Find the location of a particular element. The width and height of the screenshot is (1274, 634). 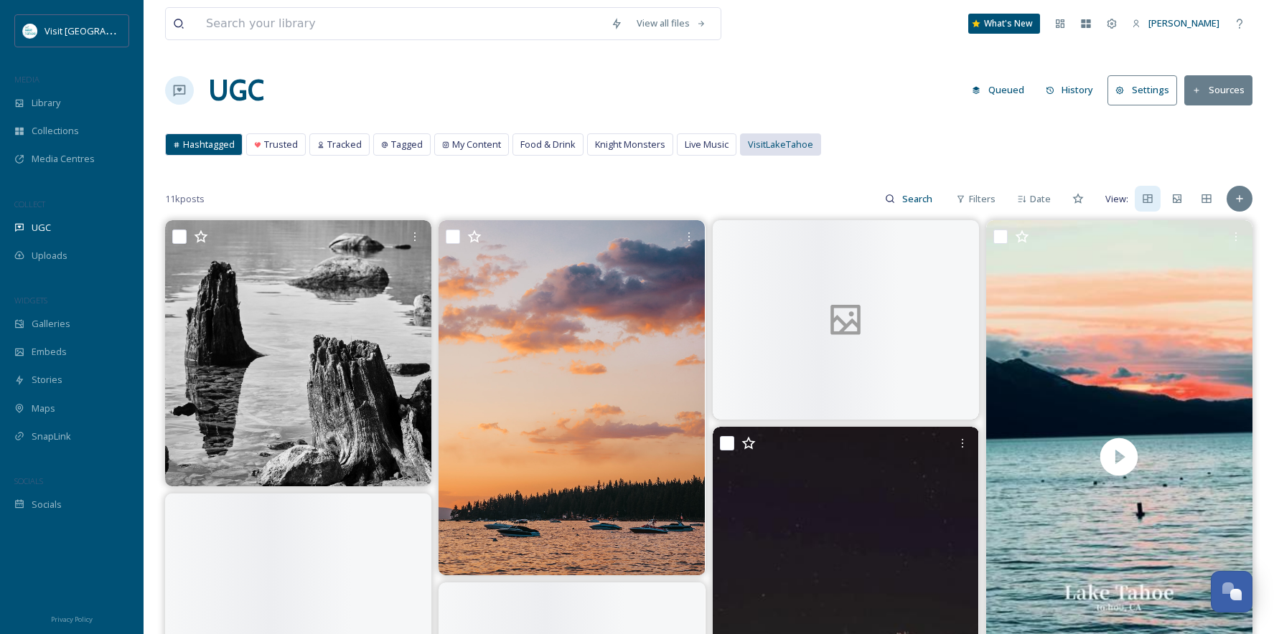

span: Maps is located at coordinates (43, 408).